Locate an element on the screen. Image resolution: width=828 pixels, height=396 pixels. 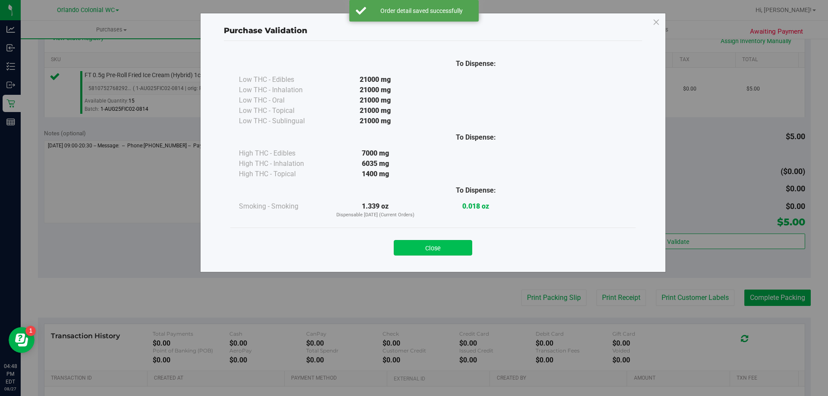
span: Purchase Validation is located at coordinates (266, 31).